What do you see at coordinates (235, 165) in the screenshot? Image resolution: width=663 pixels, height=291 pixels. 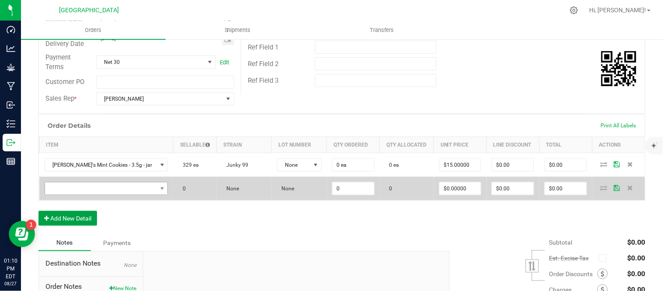 I see `span: Junky 99` at bounding box center [235, 165].